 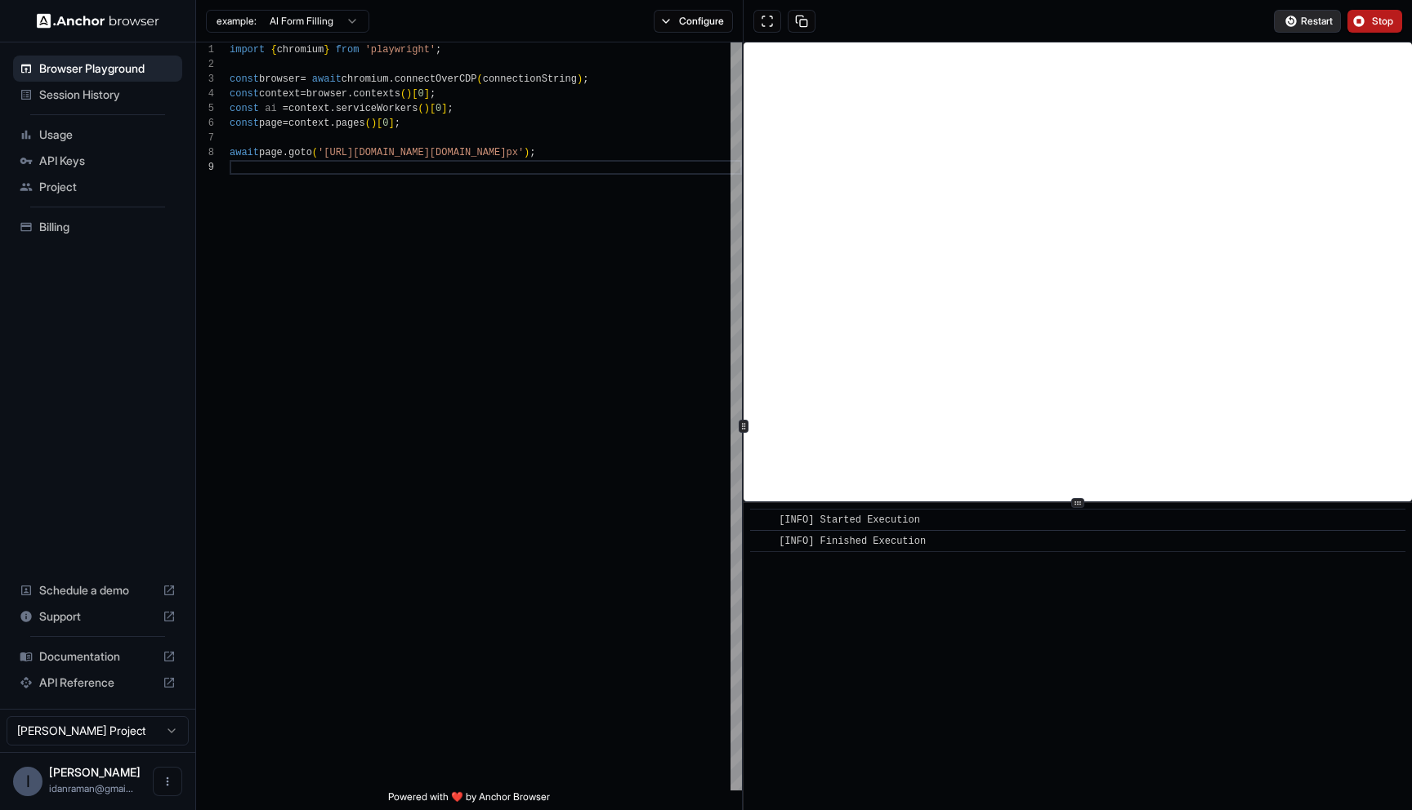 What do you see at coordinates (350, 123) in the screenshot?
I see `span: pages` at bounding box center [350, 123].